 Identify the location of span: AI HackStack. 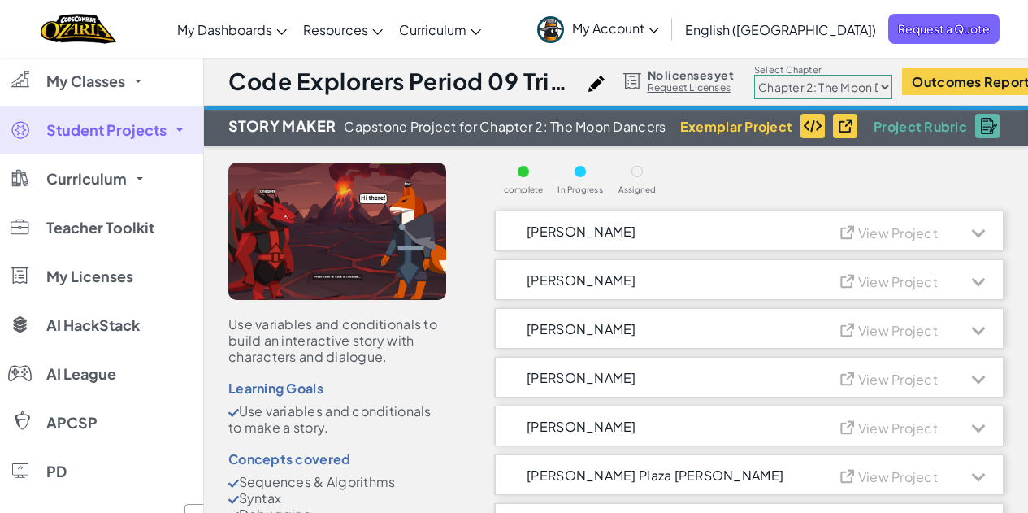
(93, 325).